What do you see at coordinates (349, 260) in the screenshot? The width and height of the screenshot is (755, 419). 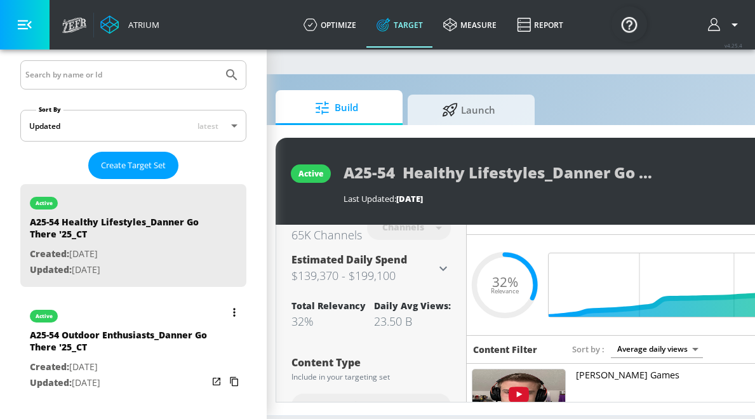 I see `span: Estimated Daily Spend` at bounding box center [349, 260].